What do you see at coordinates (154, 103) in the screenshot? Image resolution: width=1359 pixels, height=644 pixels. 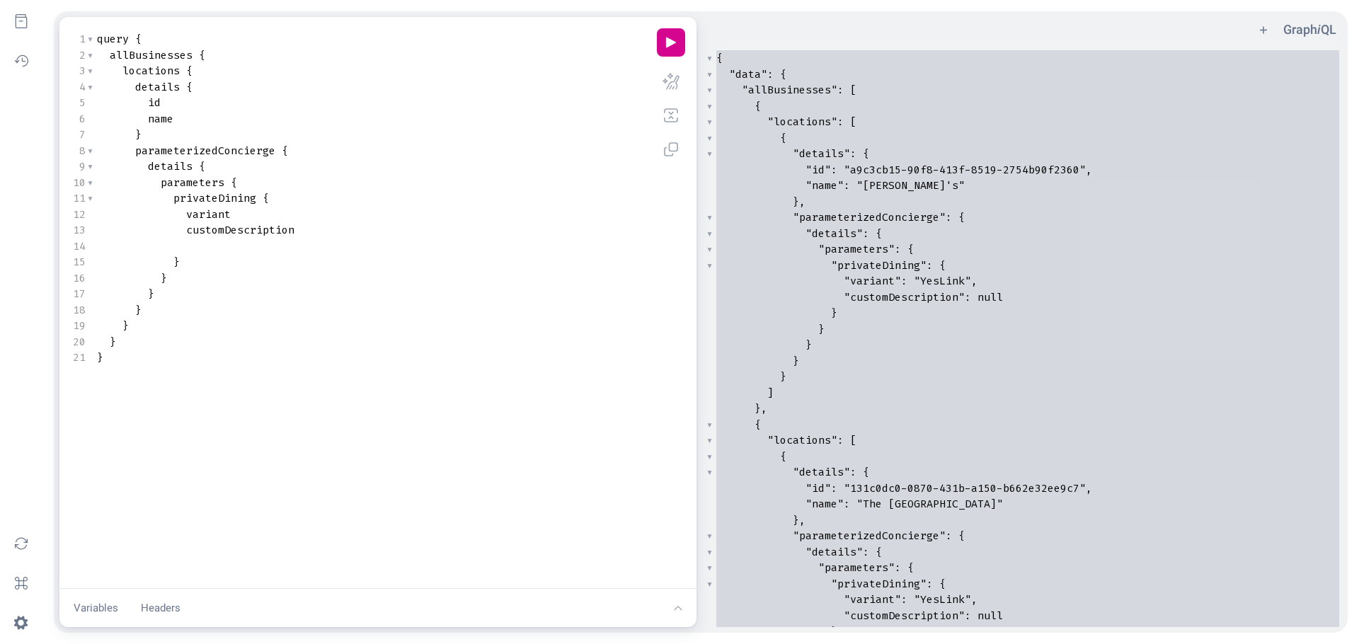 I see `span: id` at bounding box center [154, 103].